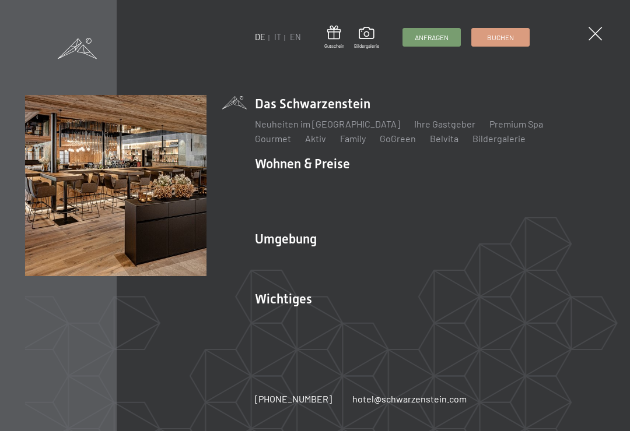 The image size is (630, 431). Describe the element at coordinates (431, 37) in the screenshot. I see `a: Anfragen` at that location.